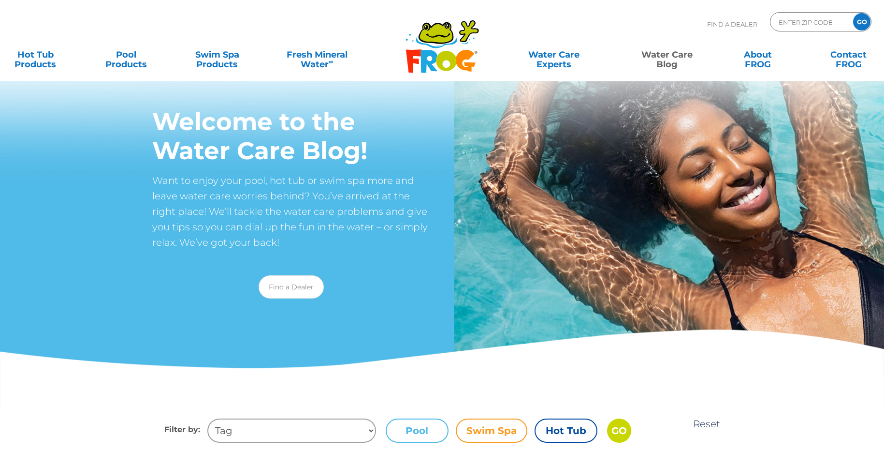 The image size is (884, 451). What do you see at coordinates (126, 55) in the screenshot?
I see `a: PoolProducts` at bounding box center [126, 55].